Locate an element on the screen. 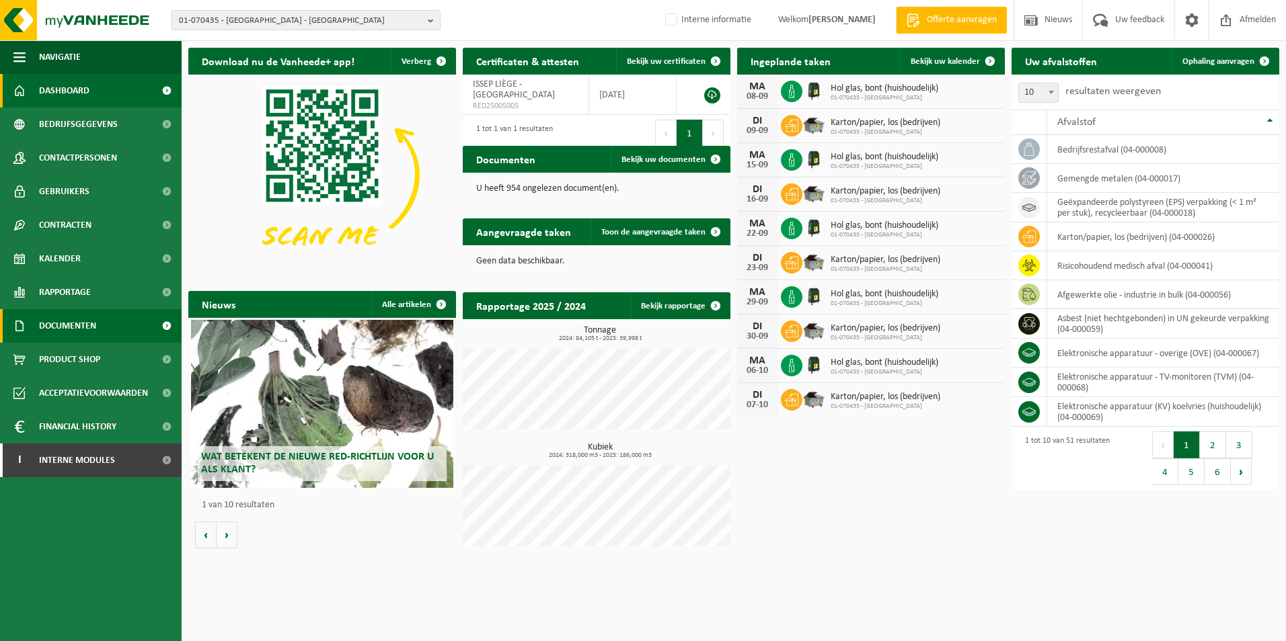 Image resolution: width=1286 pixels, height=641 pixels. h2: Uw afvalstoffen is located at coordinates (1060, 61).